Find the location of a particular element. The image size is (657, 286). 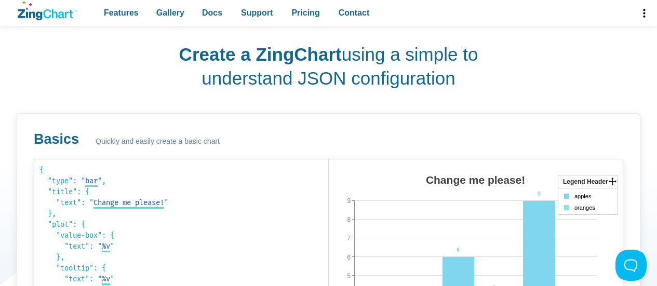

span: Docs is located at coordinates (212, 12).